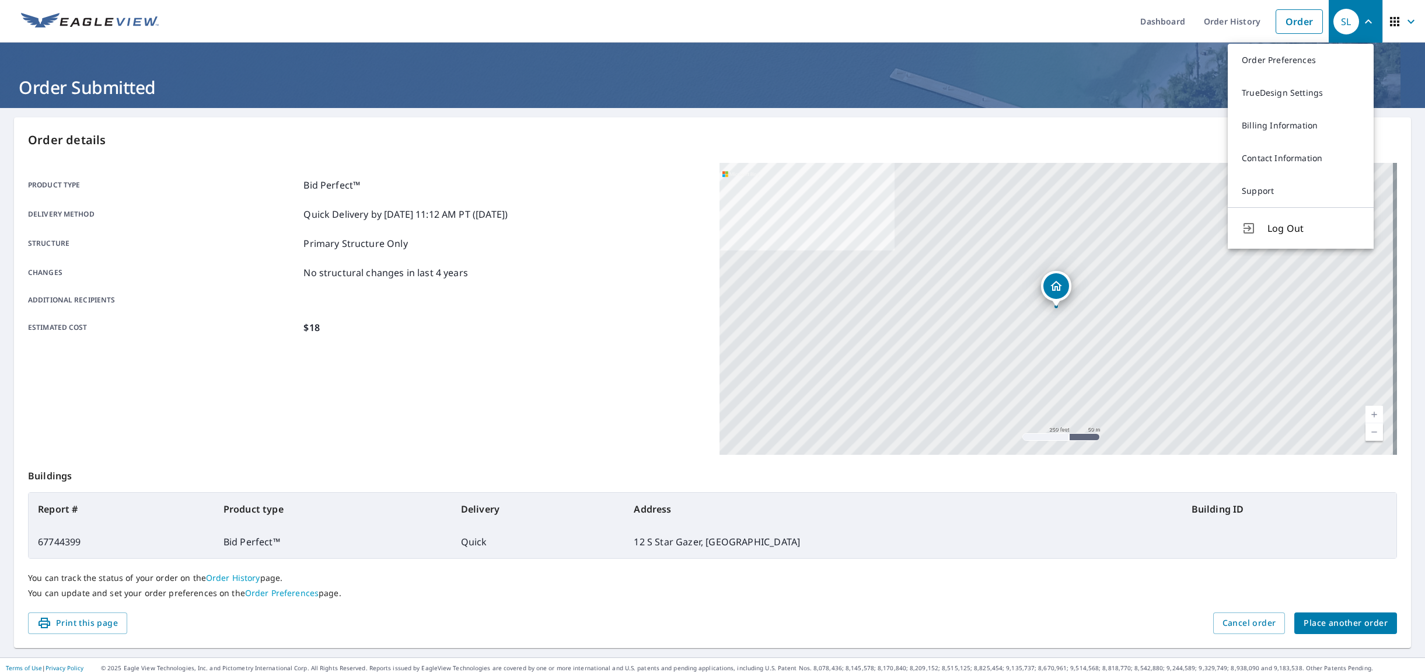  What do you see at coordinates (1300, 158) in the screenshot?
I see `a: Contact Information` at bounding box center [1300, 158].